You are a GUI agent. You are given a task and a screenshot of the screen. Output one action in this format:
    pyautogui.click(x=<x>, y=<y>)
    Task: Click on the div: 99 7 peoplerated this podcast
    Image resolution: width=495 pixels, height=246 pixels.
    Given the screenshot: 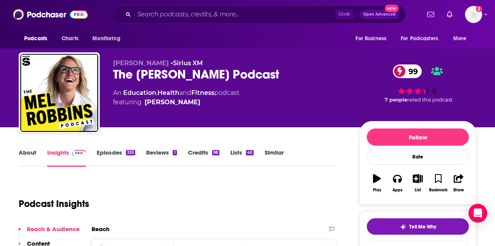 What is the action you would take?
    pyautogui.click(x=418, y=83)
    